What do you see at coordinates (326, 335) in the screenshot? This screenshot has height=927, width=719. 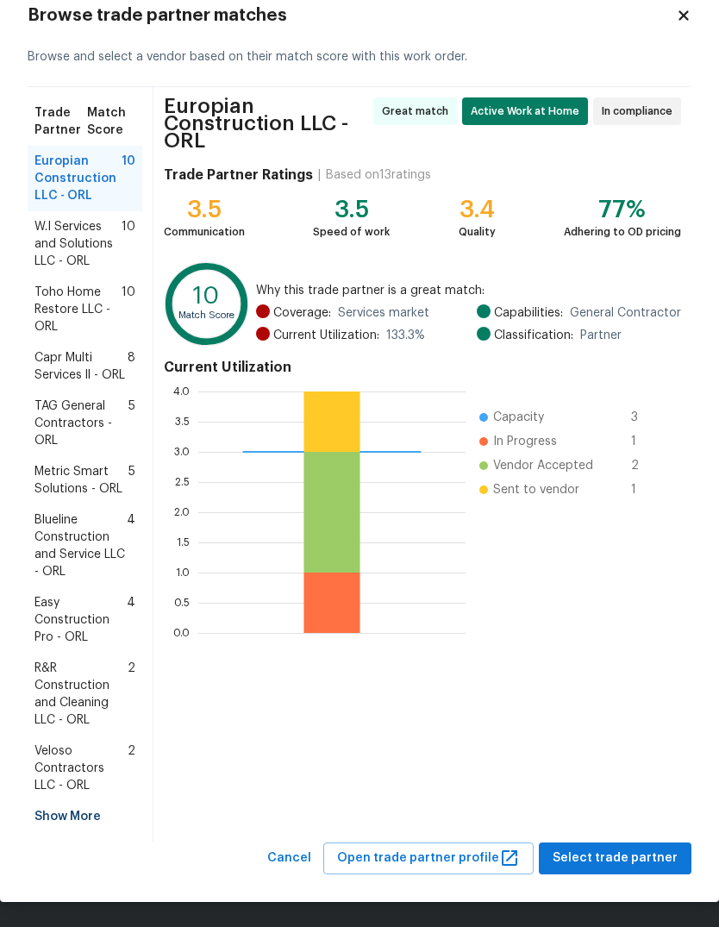 I see `span: Current Utilization:` at bounding box center [326, 335].